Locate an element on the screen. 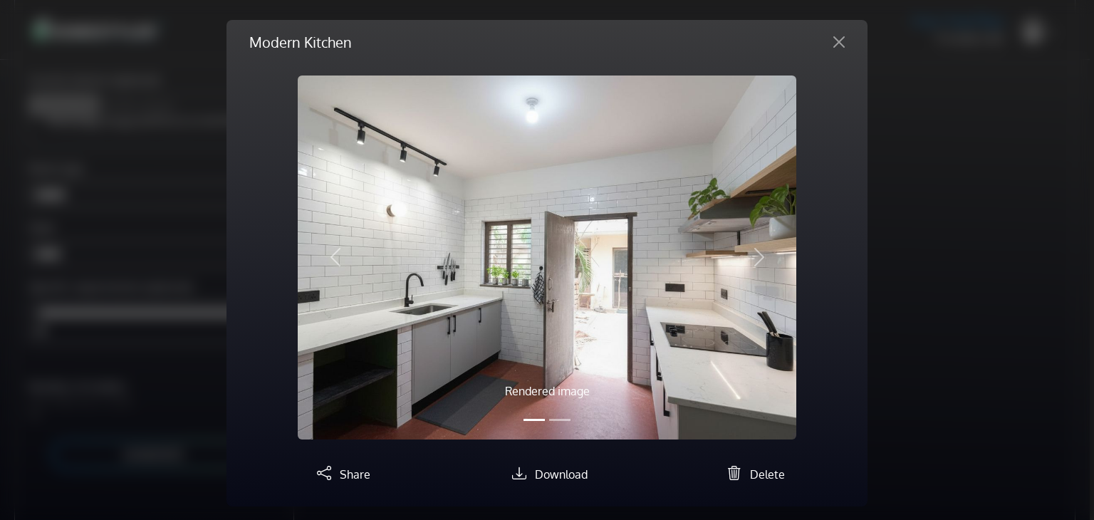 The height and width of the screenshot is (520, 1094). button: Slide 2 is located at coordinates (560, 420).